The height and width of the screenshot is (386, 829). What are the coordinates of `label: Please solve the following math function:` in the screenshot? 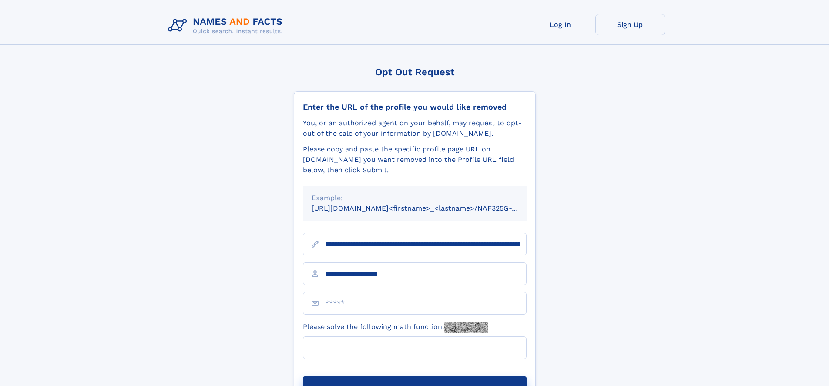 It's located at (395, 327).